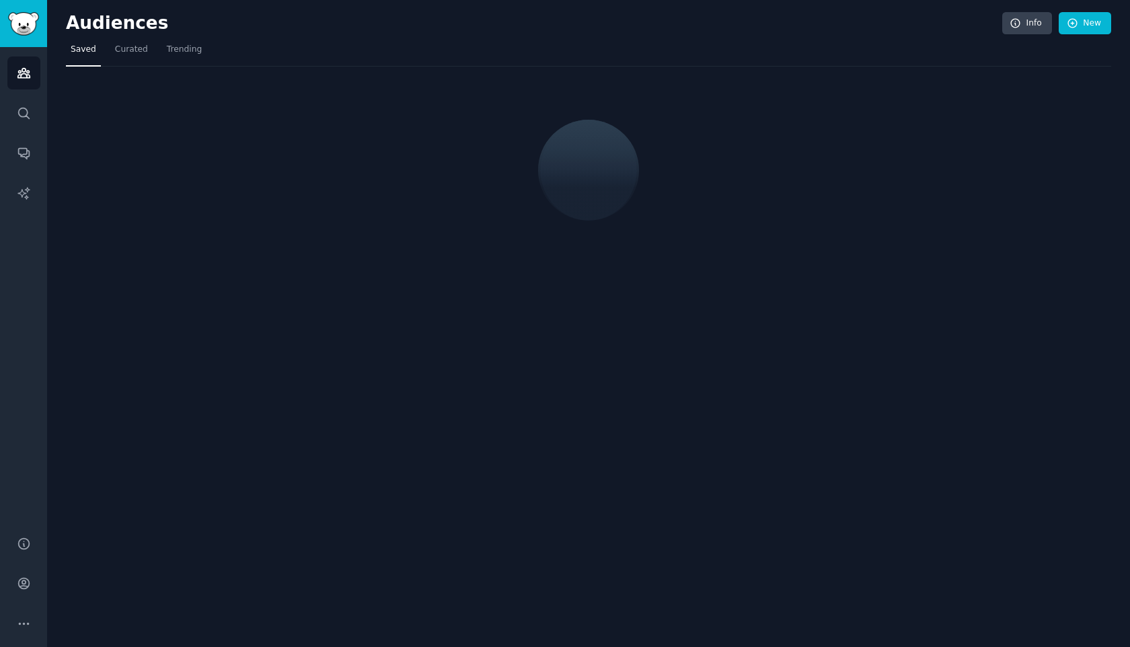  What do you see at coordinates (24, 24) in the screenshot?
I see `img: GummySearch logo` at bounding box center [24, 24].